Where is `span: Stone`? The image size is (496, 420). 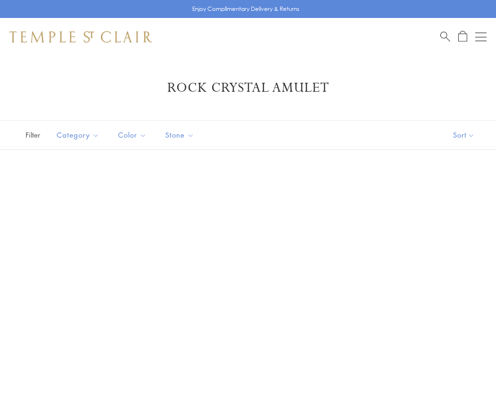 span: Stone is located at coordinates (181, 135).